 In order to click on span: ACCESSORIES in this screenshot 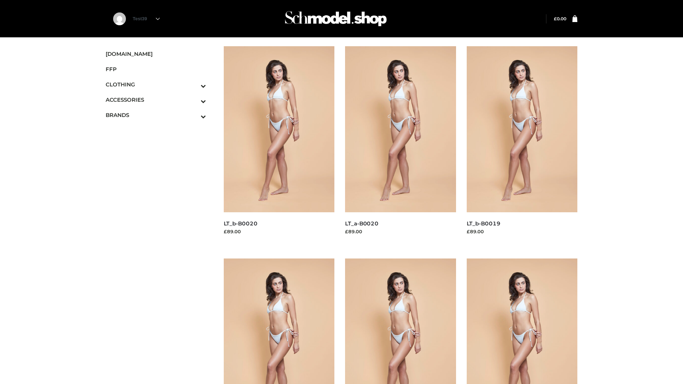, I will do `click(156, 100)`.